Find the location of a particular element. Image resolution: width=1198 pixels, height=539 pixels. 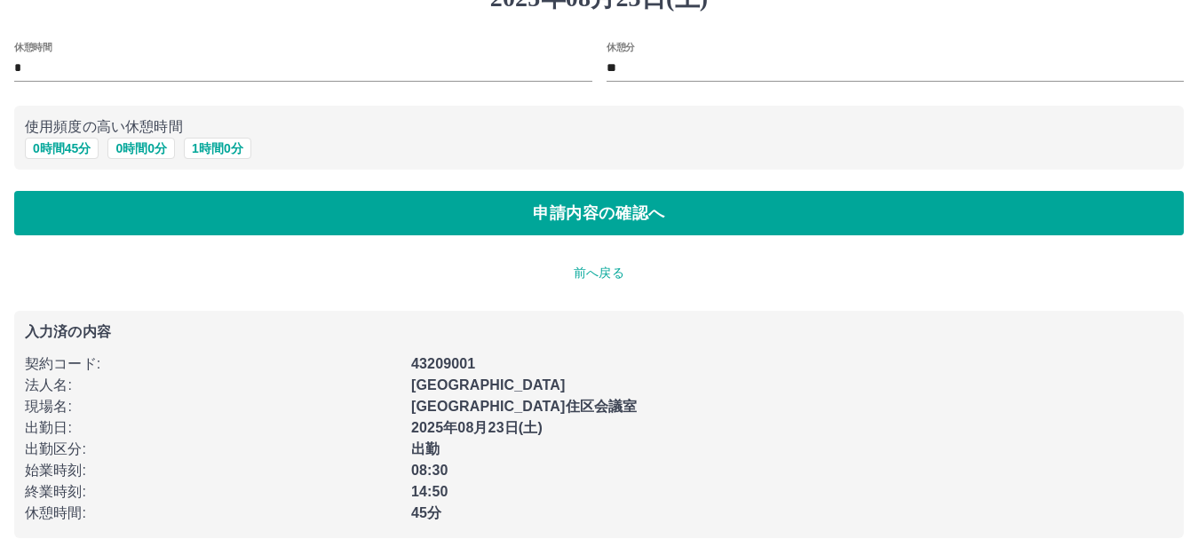

p: 使用頻度の高い休憩時間 is located at coordinates (599, 127).